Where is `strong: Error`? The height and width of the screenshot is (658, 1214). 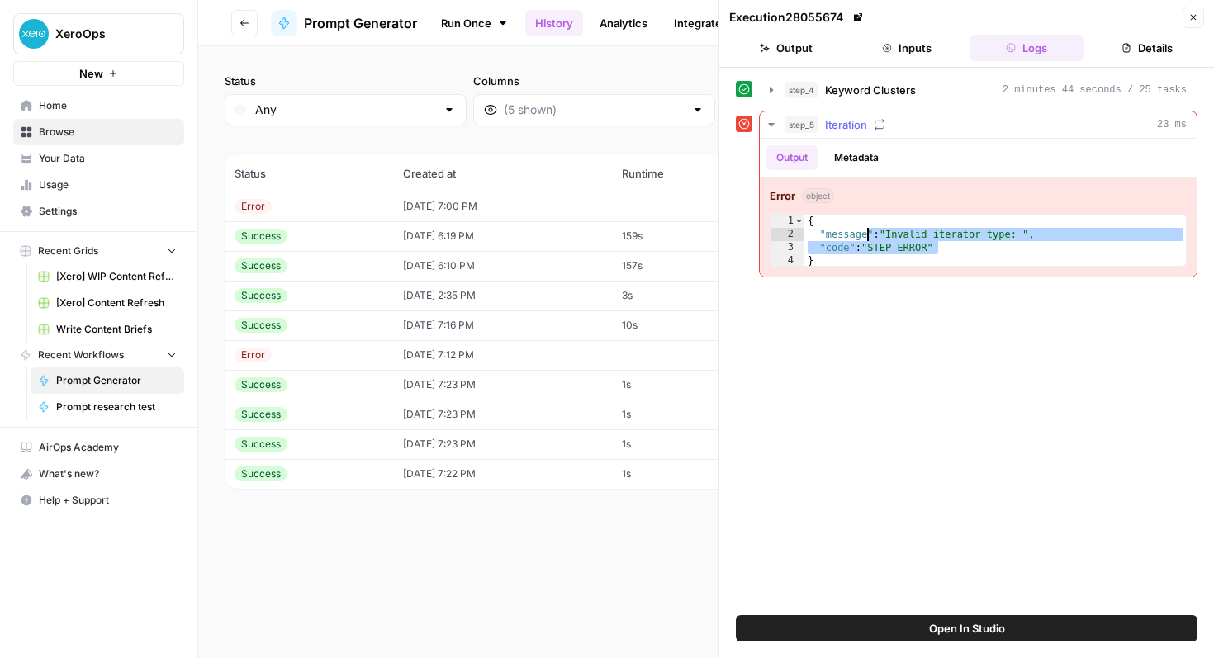
strong: Error is located at coordinates (782, 196).